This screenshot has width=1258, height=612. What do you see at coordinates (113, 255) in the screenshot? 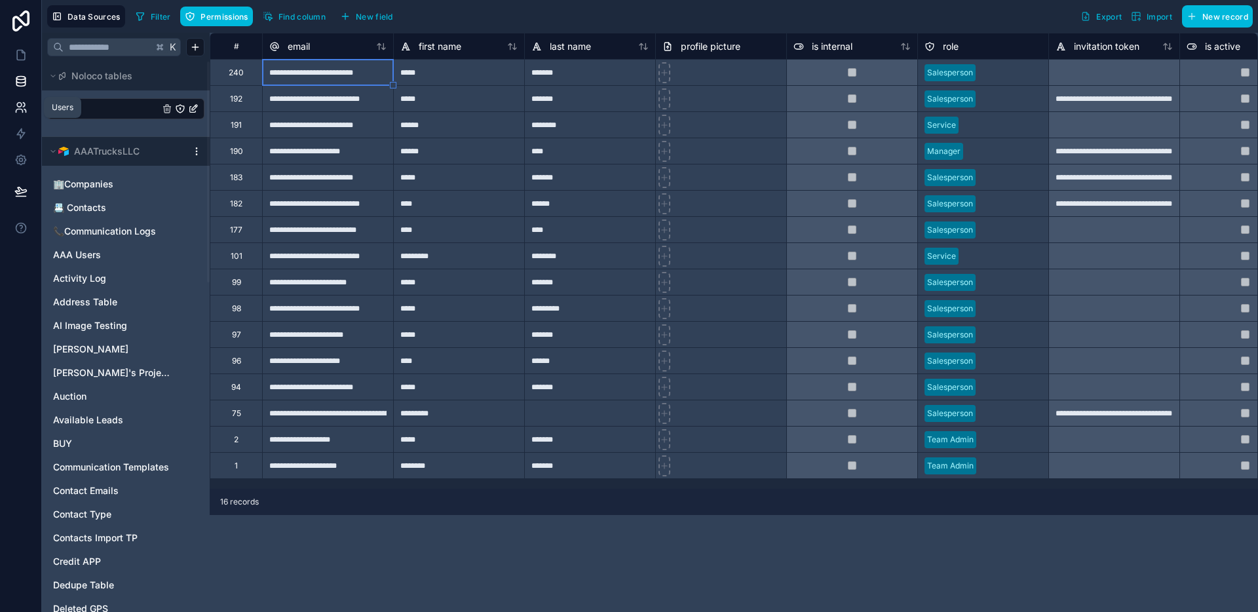
I see `a: AAA Users` at bounding box center [113, 255].